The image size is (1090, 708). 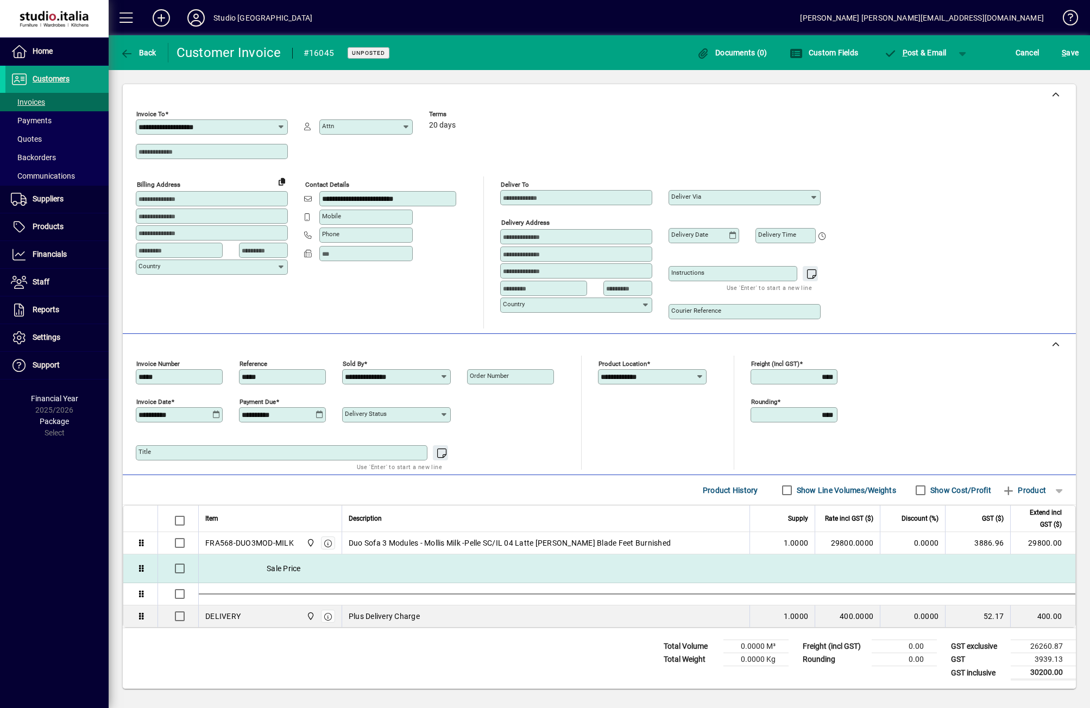 I want to click on span: Supply, so click(x=798, y=519).